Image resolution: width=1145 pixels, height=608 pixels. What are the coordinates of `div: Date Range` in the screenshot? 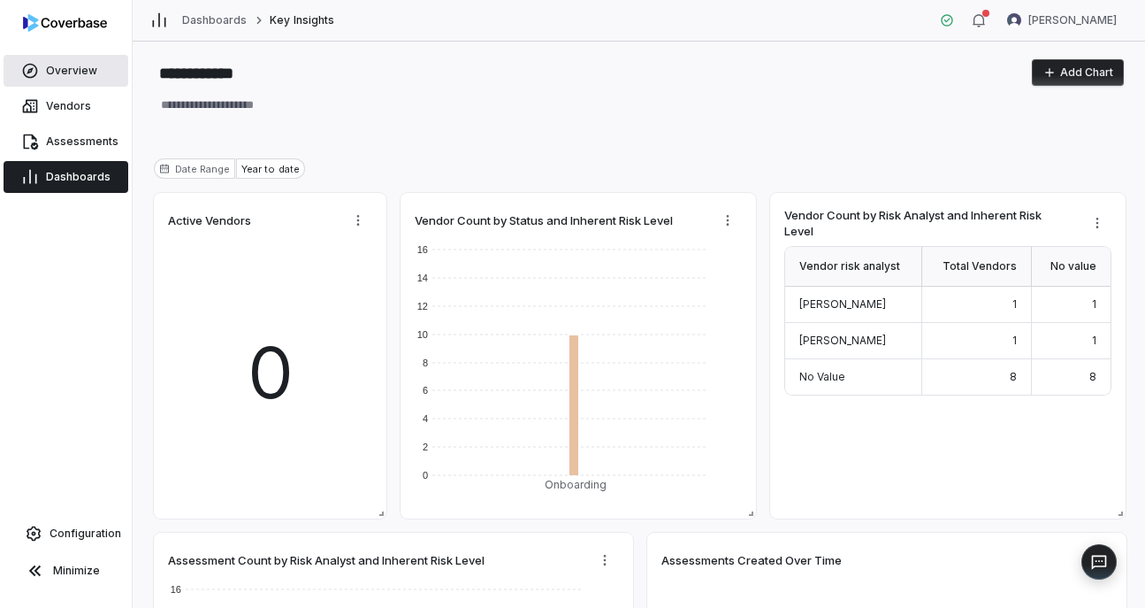 It's located at (195, 168).